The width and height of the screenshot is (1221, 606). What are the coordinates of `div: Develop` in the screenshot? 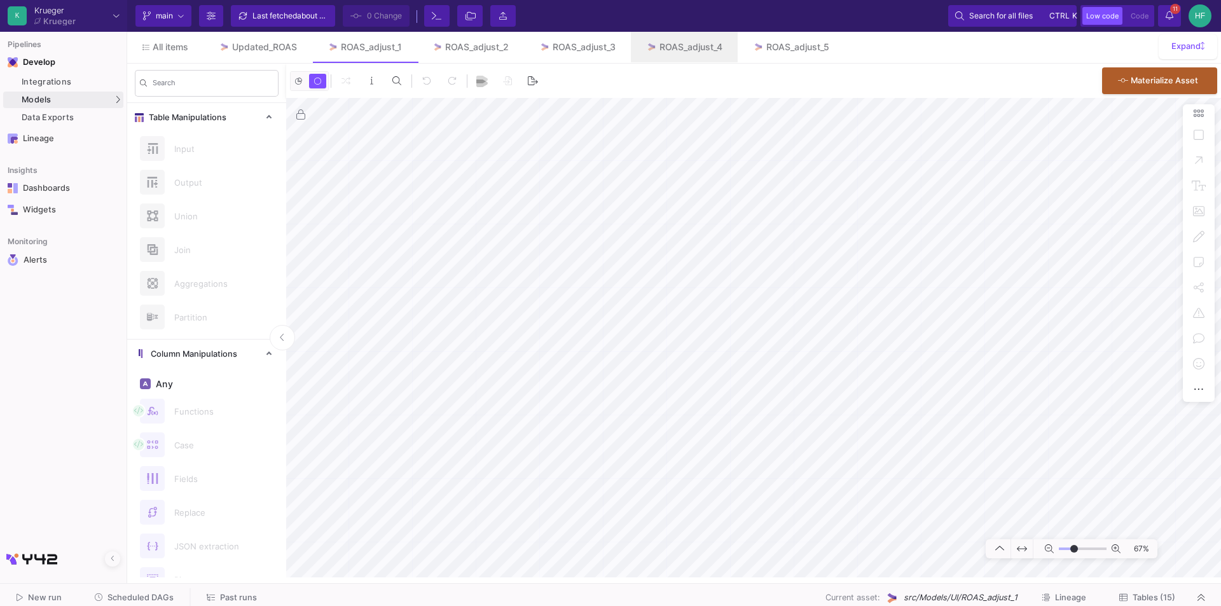 It's located at (32, 62).